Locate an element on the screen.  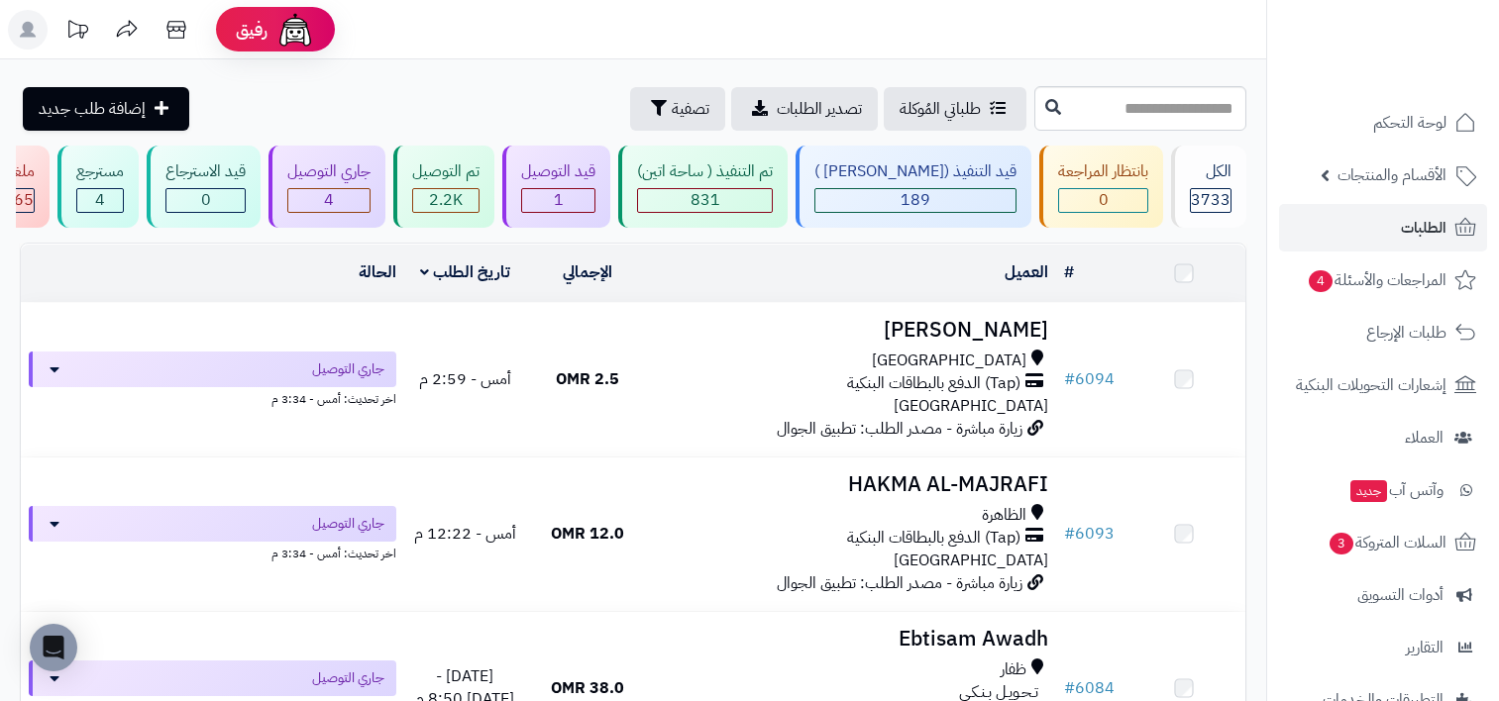
div: قيد التوصيل is located at coordinates (558, 171).